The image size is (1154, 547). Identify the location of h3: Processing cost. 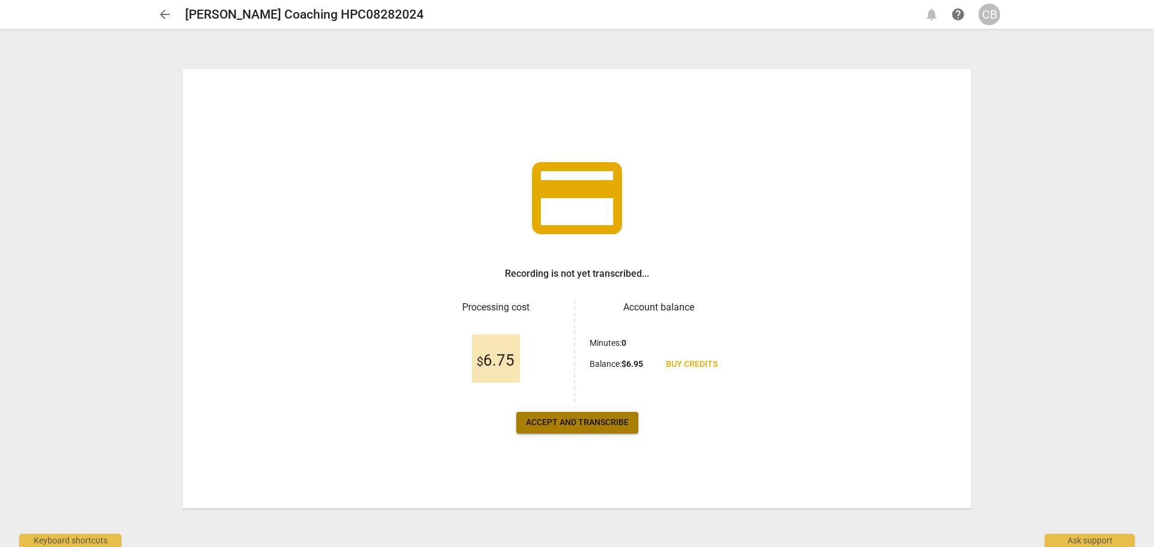
(495, 308).